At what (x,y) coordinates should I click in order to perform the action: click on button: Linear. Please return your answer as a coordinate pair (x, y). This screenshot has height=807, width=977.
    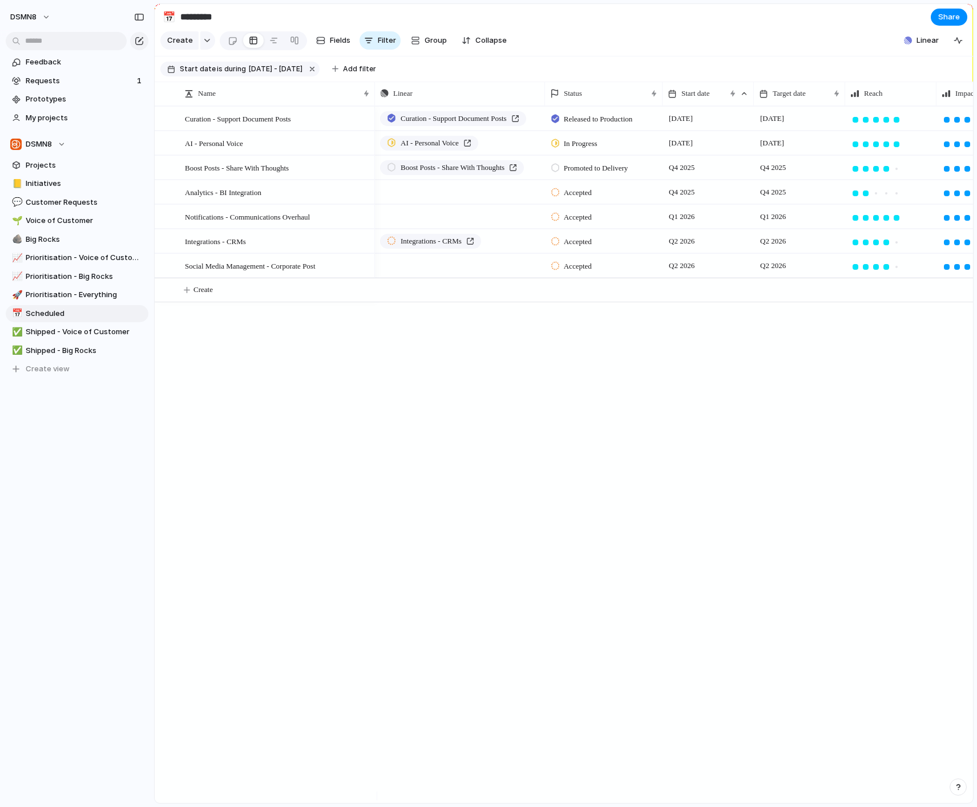
    Looking at the image, I should click on (921, 41).